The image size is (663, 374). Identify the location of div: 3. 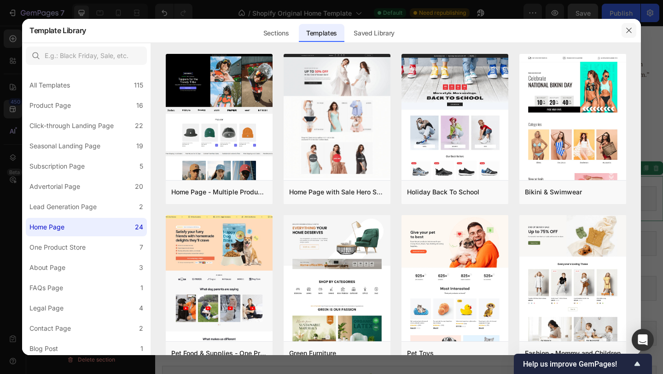
(141, 267).